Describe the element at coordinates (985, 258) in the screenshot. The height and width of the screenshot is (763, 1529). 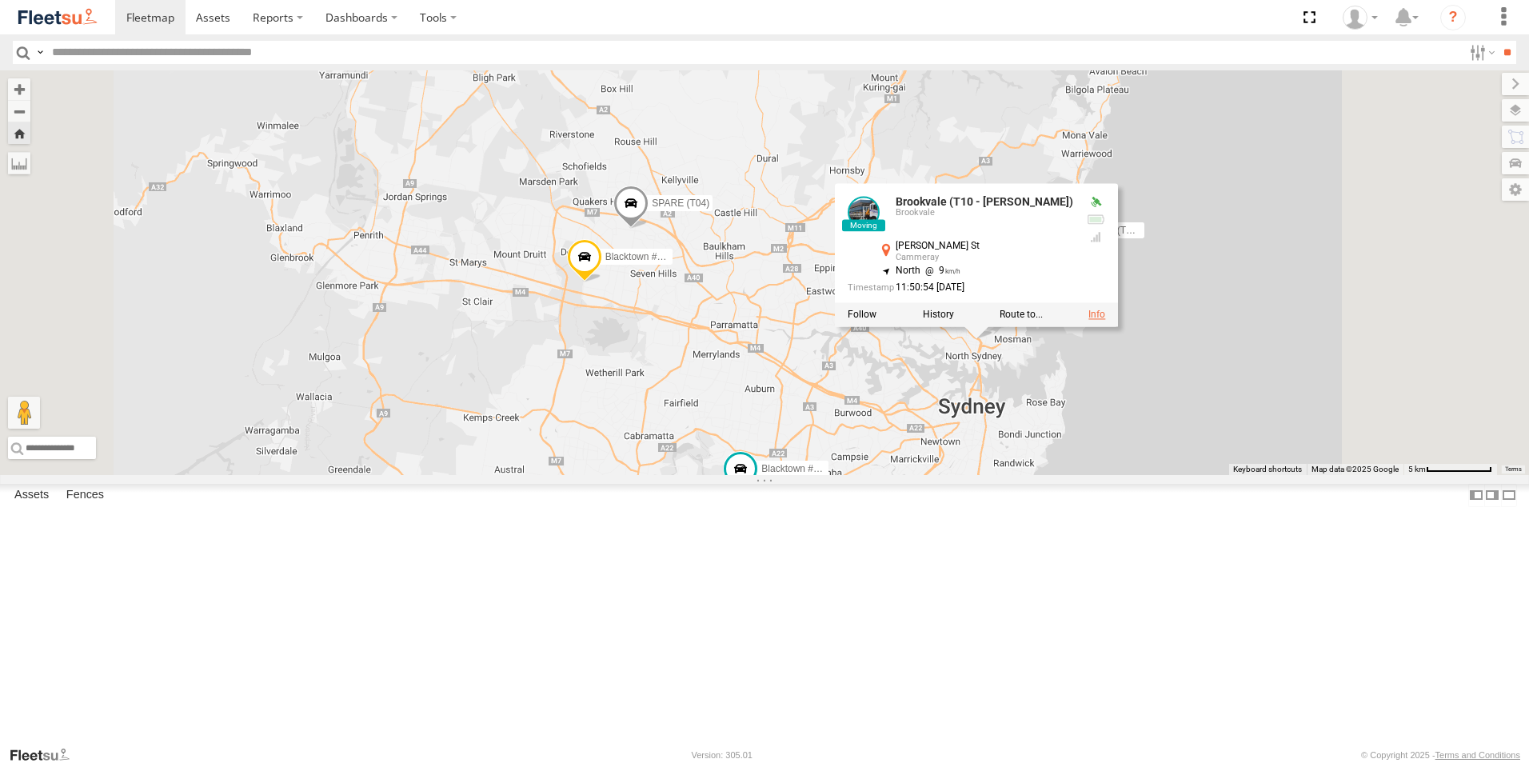
I see `div: Cammeray` at that location.